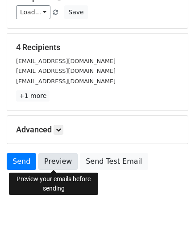 This screenshot has width=195, height=246. Describe the element at coordinates (33, 12) in the screenshot. I see `a: Load...` at that location.